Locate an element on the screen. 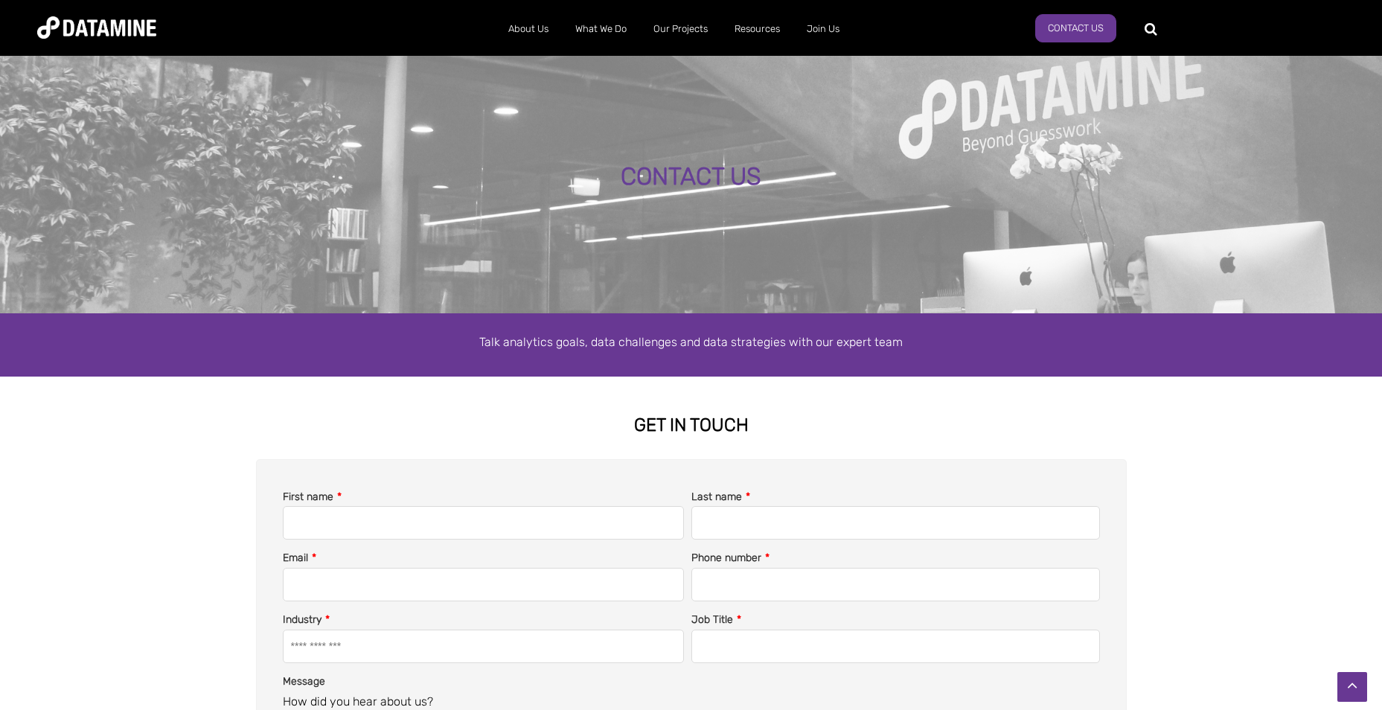 The image size is (1382, 710). a: About Us is located at coordinates (528, 29).